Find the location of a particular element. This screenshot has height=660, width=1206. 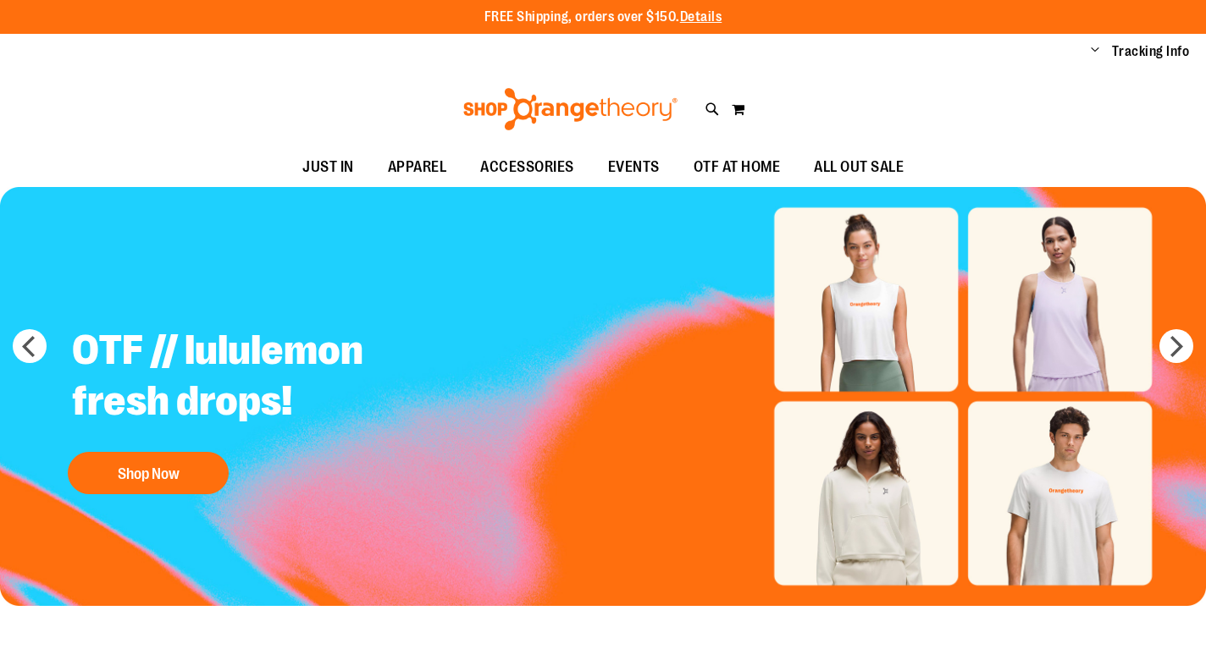

button: prev is located at coordinates (30, 346).